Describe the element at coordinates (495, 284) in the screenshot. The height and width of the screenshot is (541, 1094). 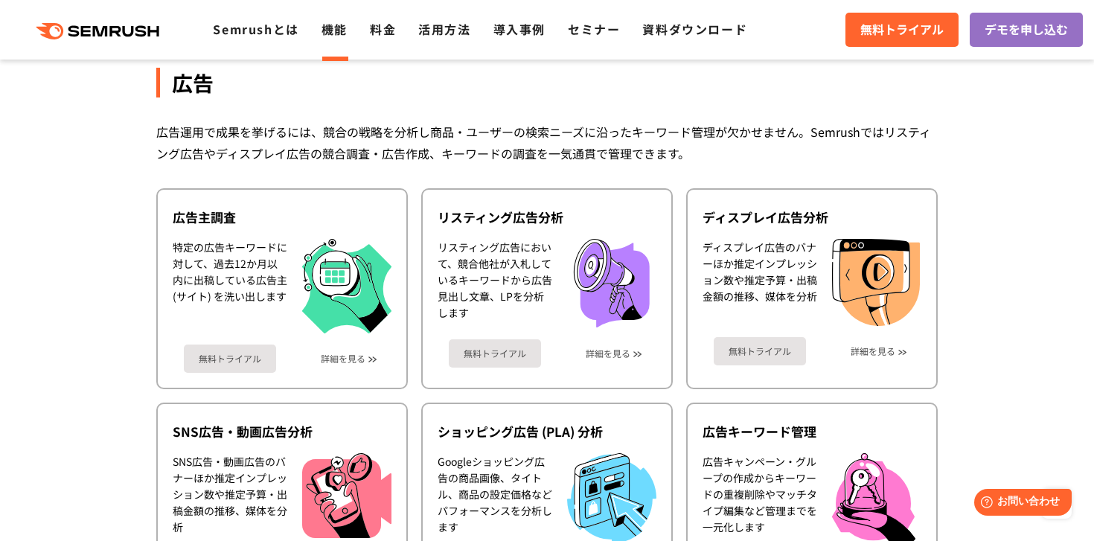
I see `div: リスティング広告において、競合他社が入札しているキーワードから広告見出し文章、LPを分析します` at that location.